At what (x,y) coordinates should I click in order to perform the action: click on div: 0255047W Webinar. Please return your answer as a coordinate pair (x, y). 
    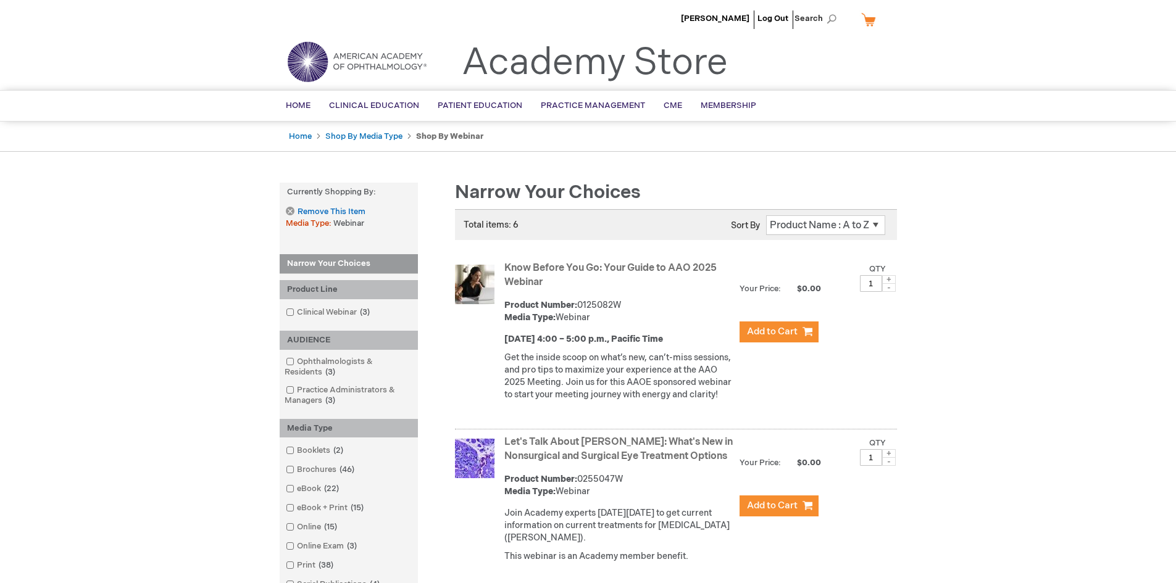
    Looking at the image, I should click on (618, 486).